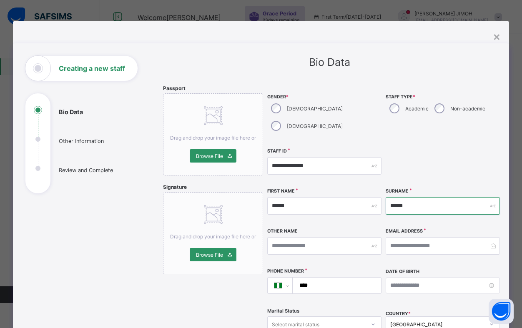  I want to click on span: Signature, so click(175, 187).